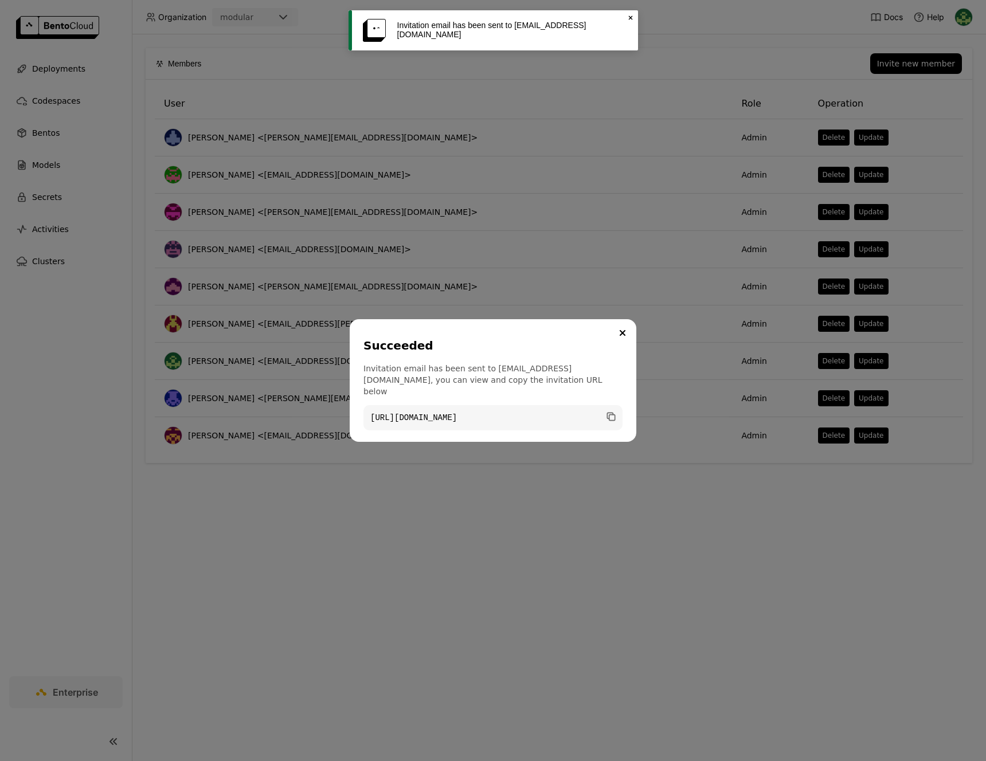  What do you see at coordinates (493, 380) in the screenshot?
I see `div: dialog` at bounding box center [493, 380].